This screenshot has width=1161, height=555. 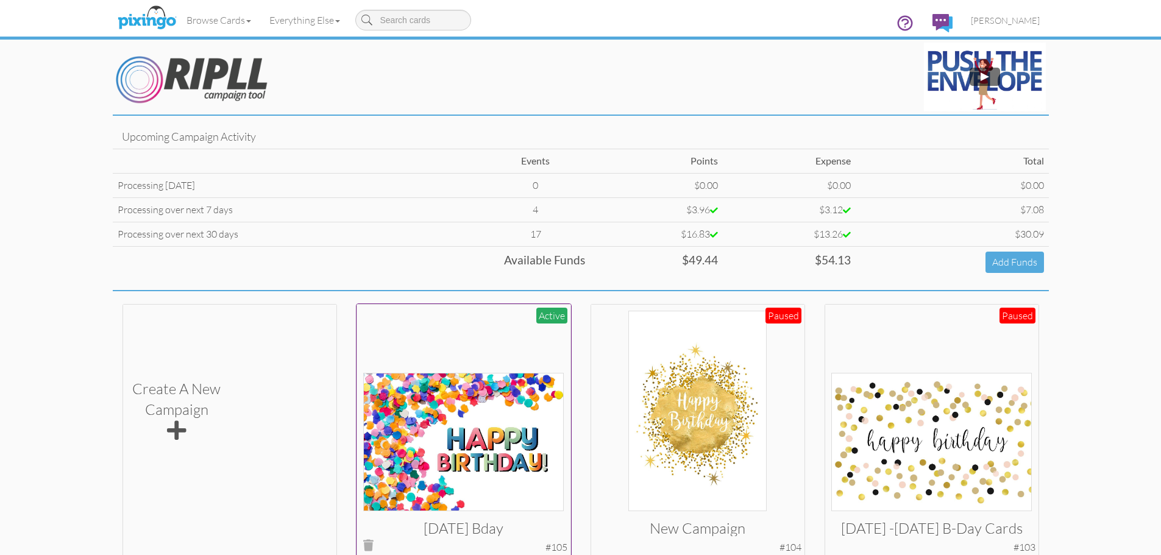 What do you see at coordinates (1025, 548) in the screenshot?
I see `div: #103` at bounding box center [1025, 548].